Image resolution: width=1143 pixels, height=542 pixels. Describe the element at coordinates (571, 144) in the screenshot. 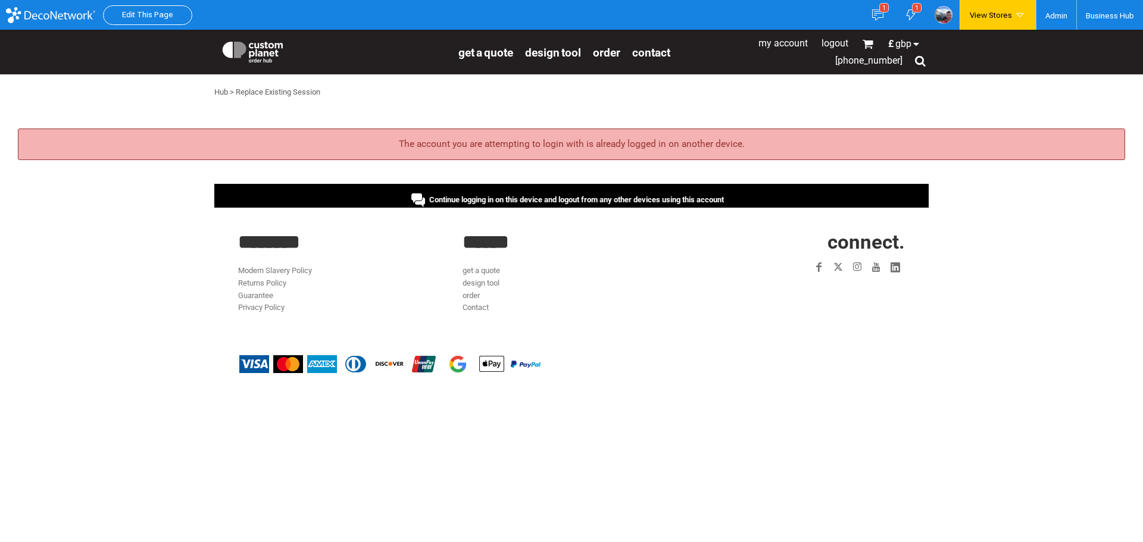

I see `div: The account you are attempting to login with is already logged in on another device.` at that location.